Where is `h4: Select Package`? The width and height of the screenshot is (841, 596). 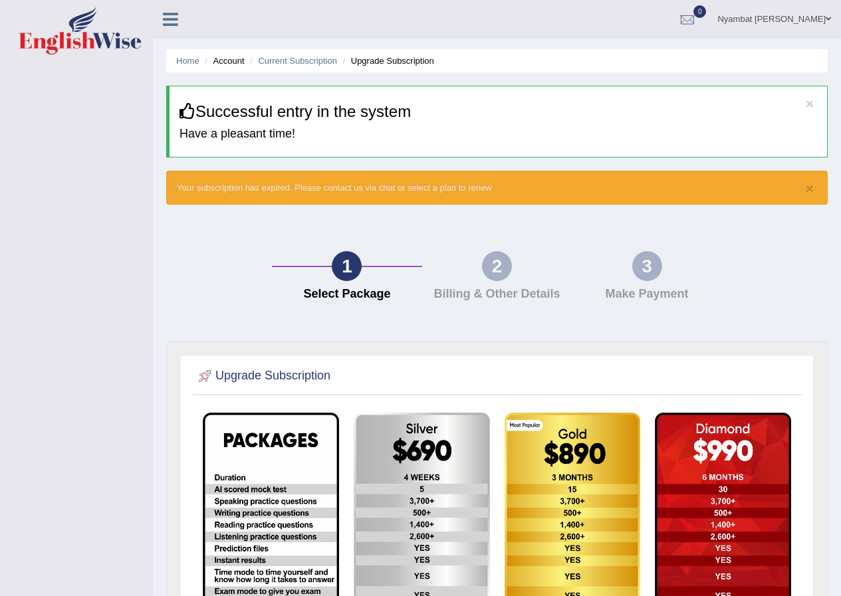 h4: Select Package is located at coordinates (347, 295).